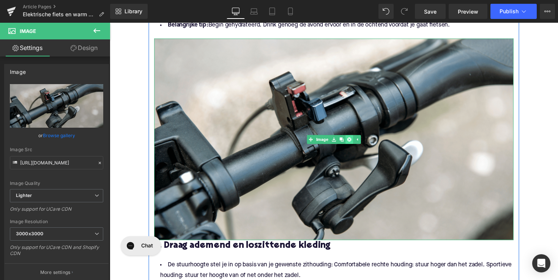 This screenshot has height=280, width=558. I want to click on button: Undo, so click(386, 11).